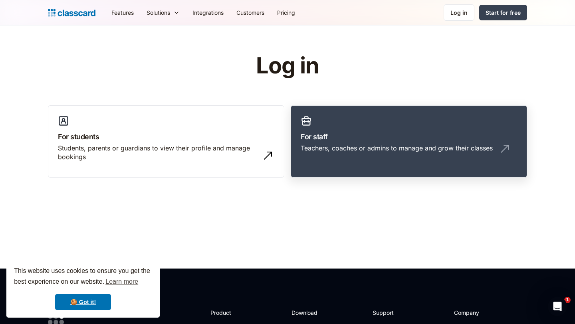 The height and width of the screenshot is (324, 575). What do you see at coordinates (480, 313) in the screenshot?
I see `h2: Company` at bounding box center [480, 313].